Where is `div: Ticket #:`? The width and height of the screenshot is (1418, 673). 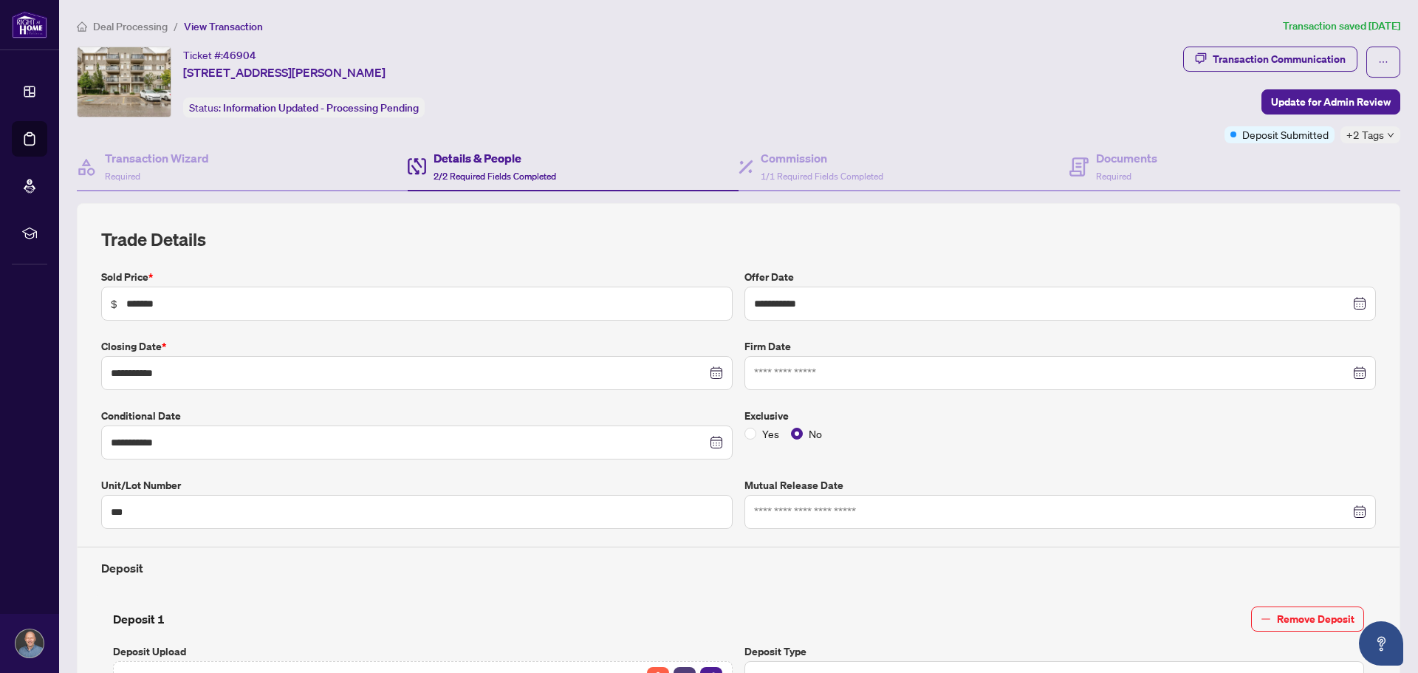 div: Ticket #: is located at coordinates (219, 55).